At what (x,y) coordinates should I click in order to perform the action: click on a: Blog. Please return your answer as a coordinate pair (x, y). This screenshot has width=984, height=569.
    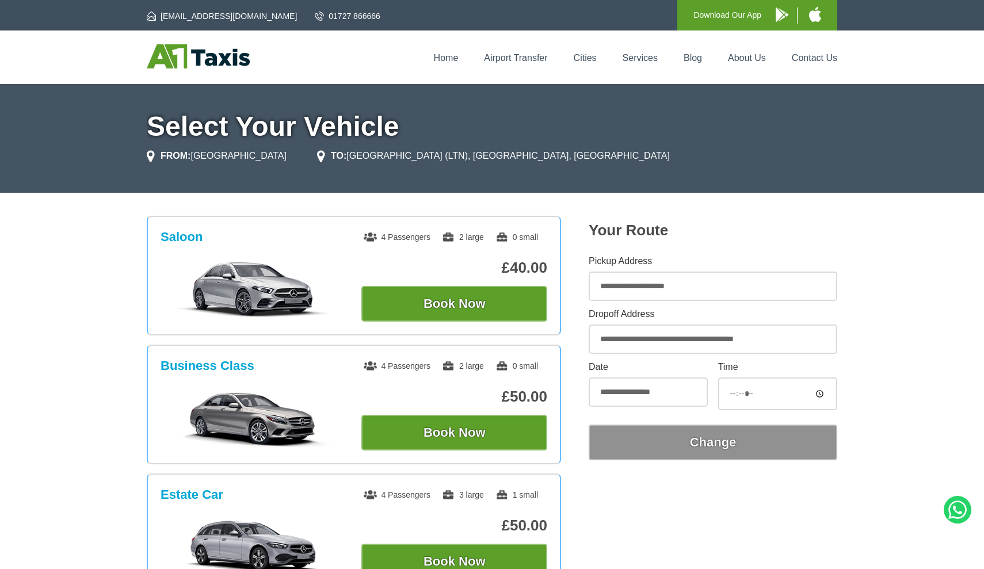
    Looking at the image, I should click on (693, 58).